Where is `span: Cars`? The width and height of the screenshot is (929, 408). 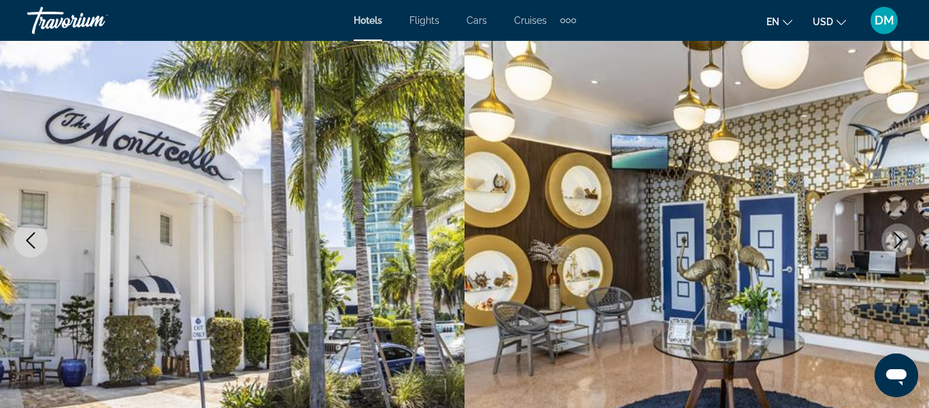 span: Cars is located at coordinates (477, 20).